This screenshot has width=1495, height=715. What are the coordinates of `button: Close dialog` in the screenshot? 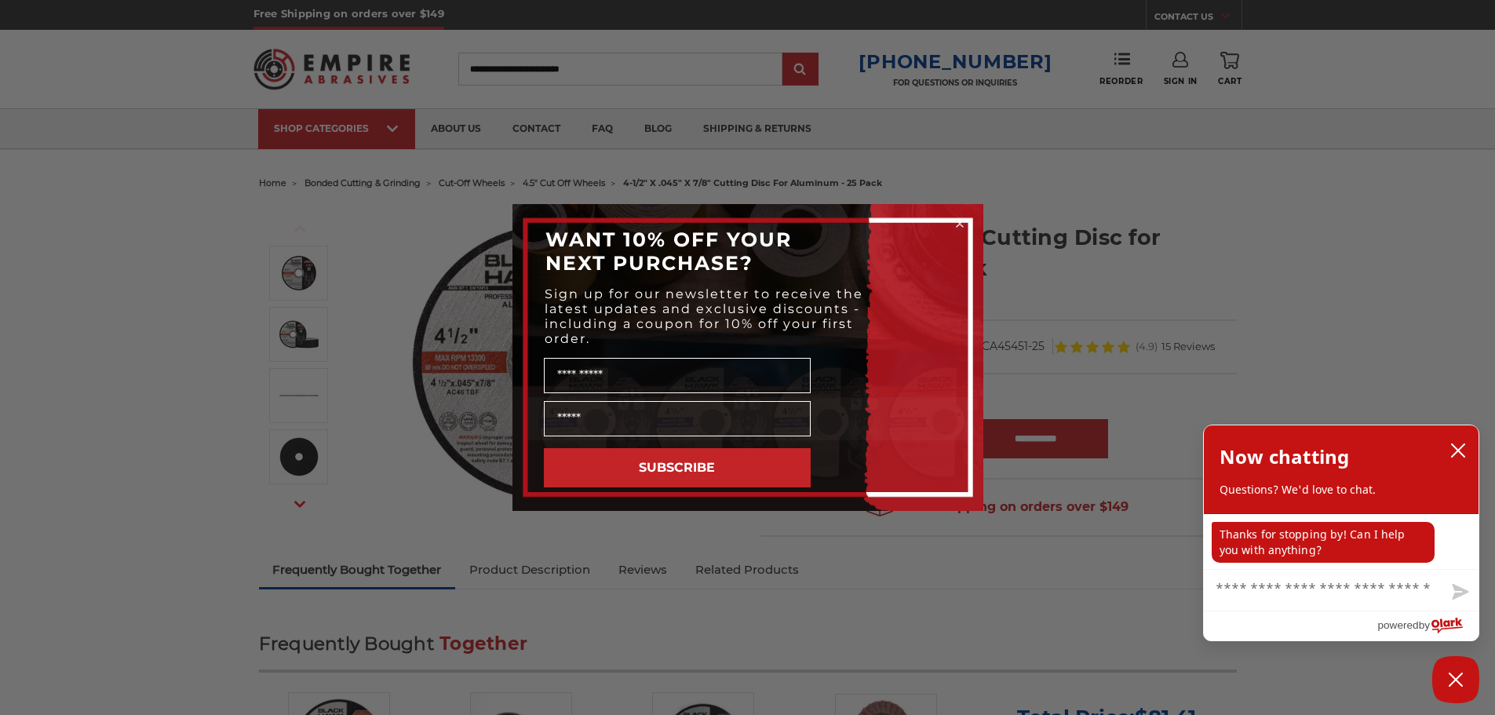 It's located at (960, 224).